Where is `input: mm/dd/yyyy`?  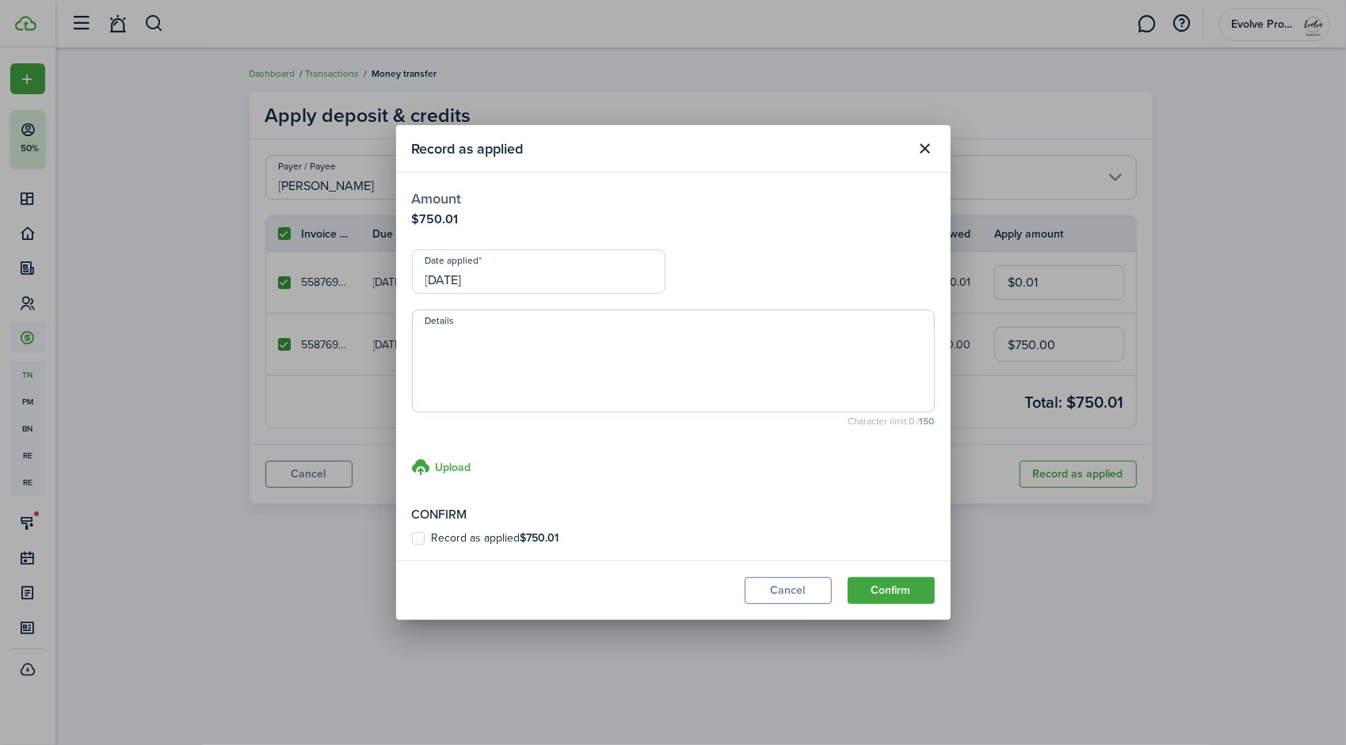 input: mm/dd/yyyy is located at coordinates (539, 272).